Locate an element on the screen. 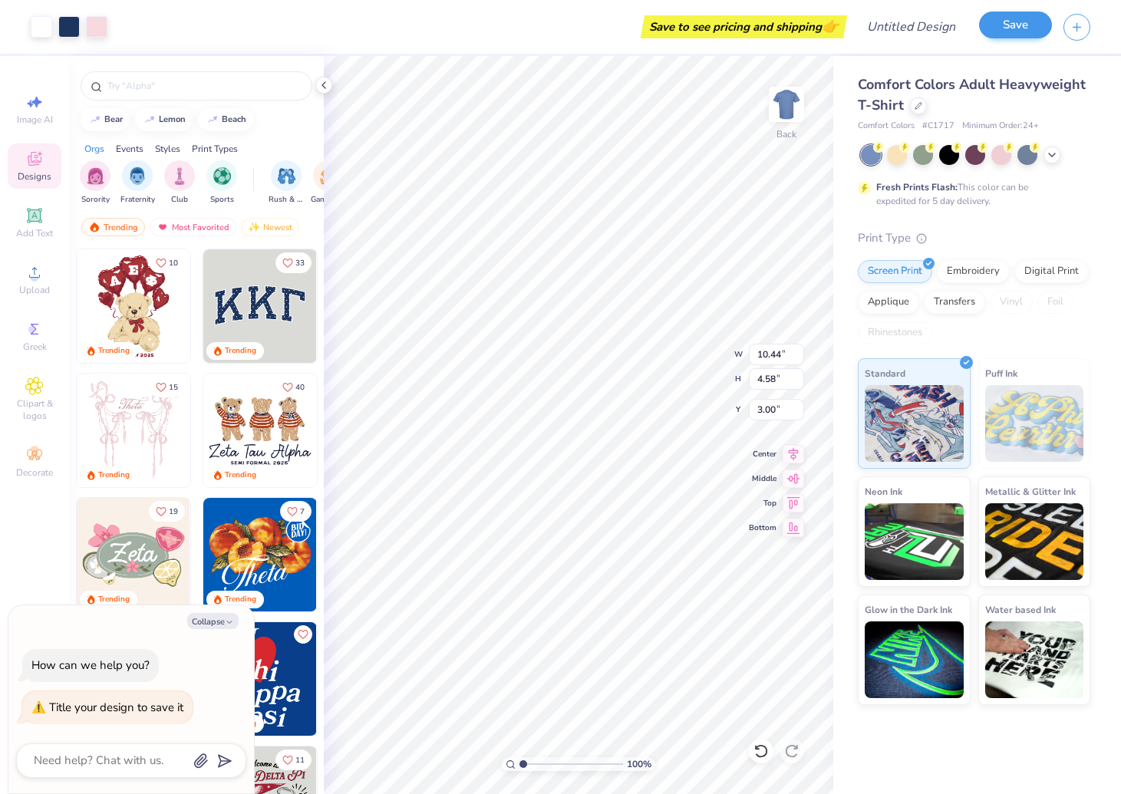  img: e74243e0-e378-47aa-a400-bc6bcb25063a is located at coordinates (246, 306).